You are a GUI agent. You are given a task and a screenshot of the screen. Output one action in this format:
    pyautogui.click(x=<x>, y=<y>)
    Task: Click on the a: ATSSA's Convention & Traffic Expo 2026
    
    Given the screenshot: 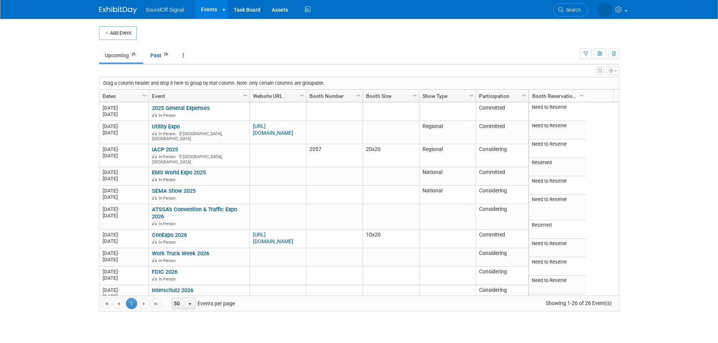 What is the action you would take?
    pyautogui.click(x=194, y=213)
    